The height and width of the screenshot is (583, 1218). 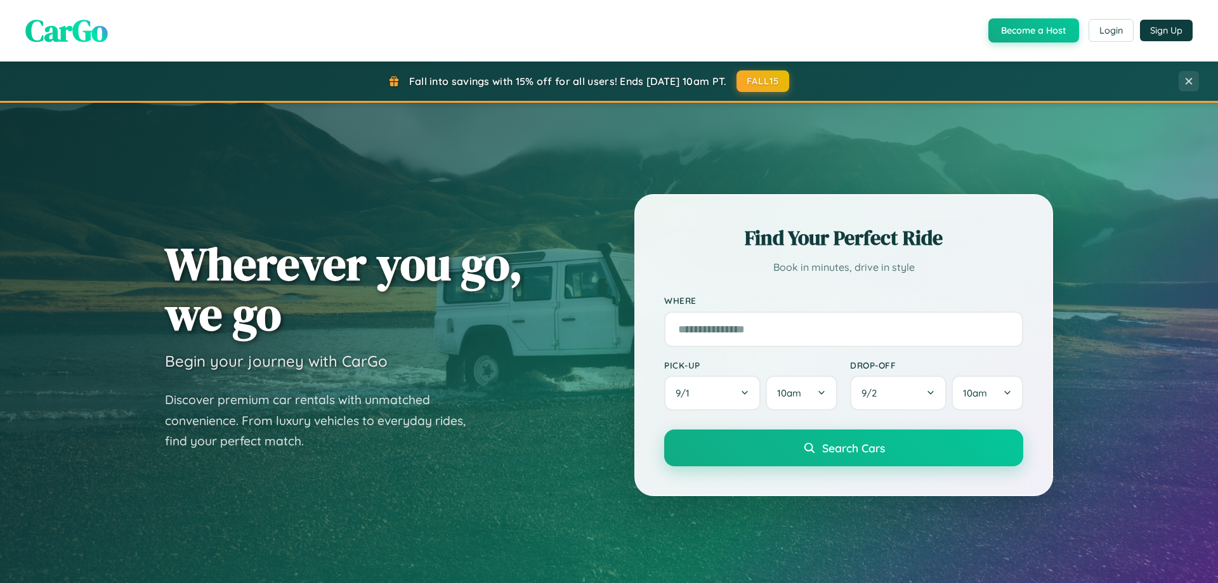 What do you see at coordinates (844, 301) in the screenshot?
I see `label: Where` at bounding box center [844, 301].